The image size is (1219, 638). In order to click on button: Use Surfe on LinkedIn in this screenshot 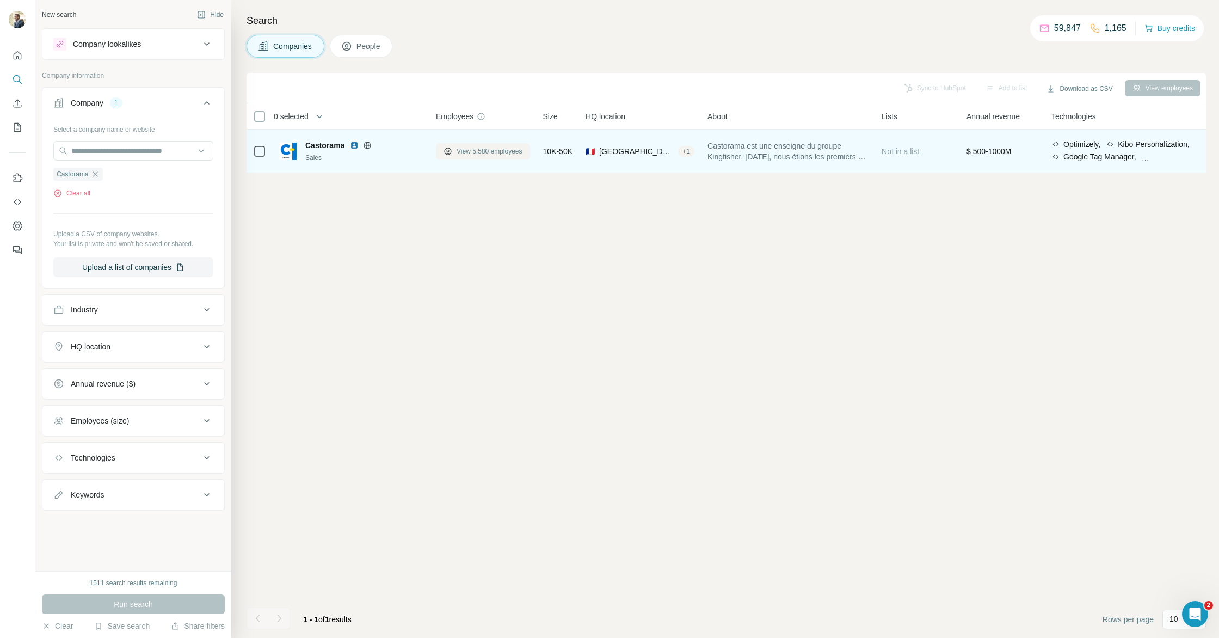, I will do `click(17, 178)`.